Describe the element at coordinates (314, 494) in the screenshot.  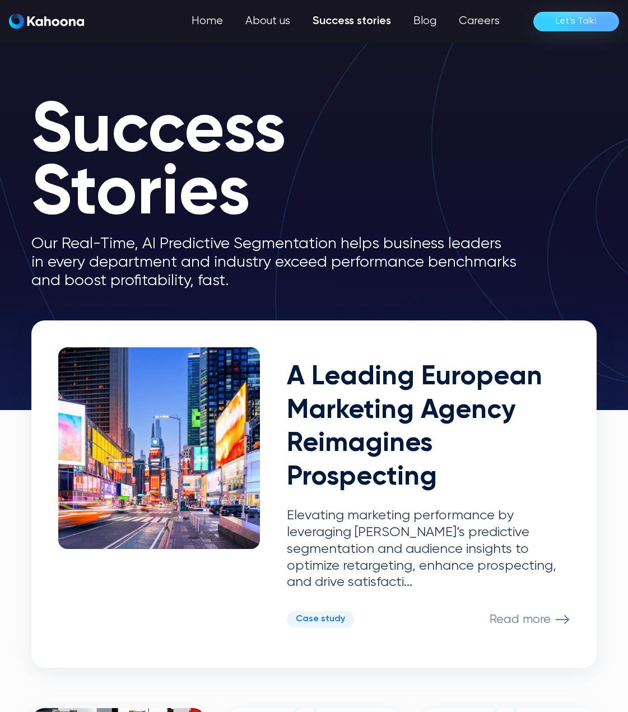
I see `a: A Leading European Marketing Agency Reimagines ProspectingElevating marketing performance by leve...` at that location.